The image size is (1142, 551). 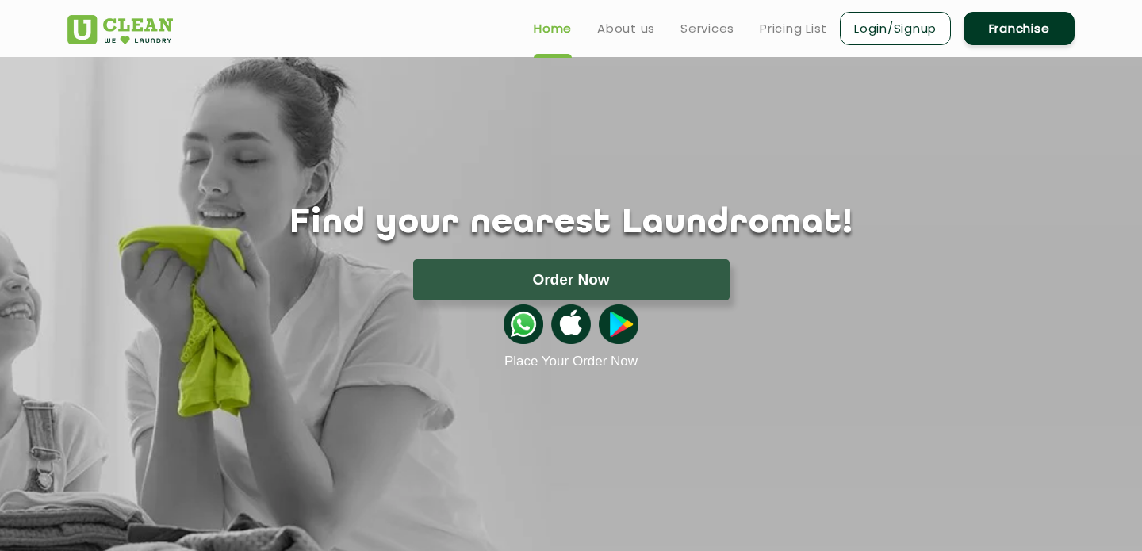 What do you see at coordinates (523, 324) in the screenshot?
I see `img: whatsappicon.png` at bounding box center [523, 324].